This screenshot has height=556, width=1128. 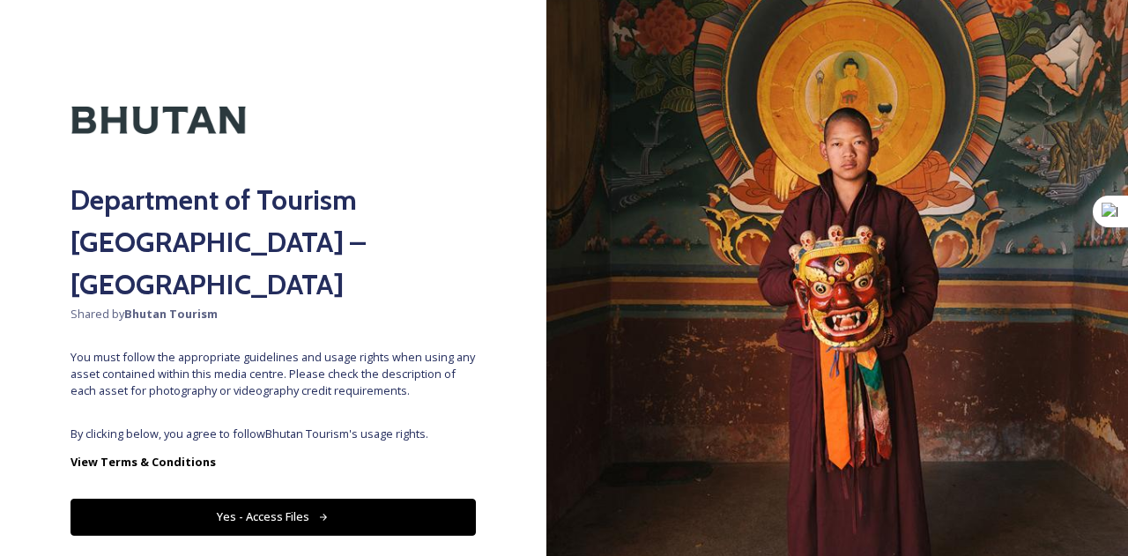 What do you see at coordinates (273, 433) in the screenshot?
I see `span: By clicking below, you agree to follow Bhutan Tourism 's usage rights.` at bounding box center [273, 433].